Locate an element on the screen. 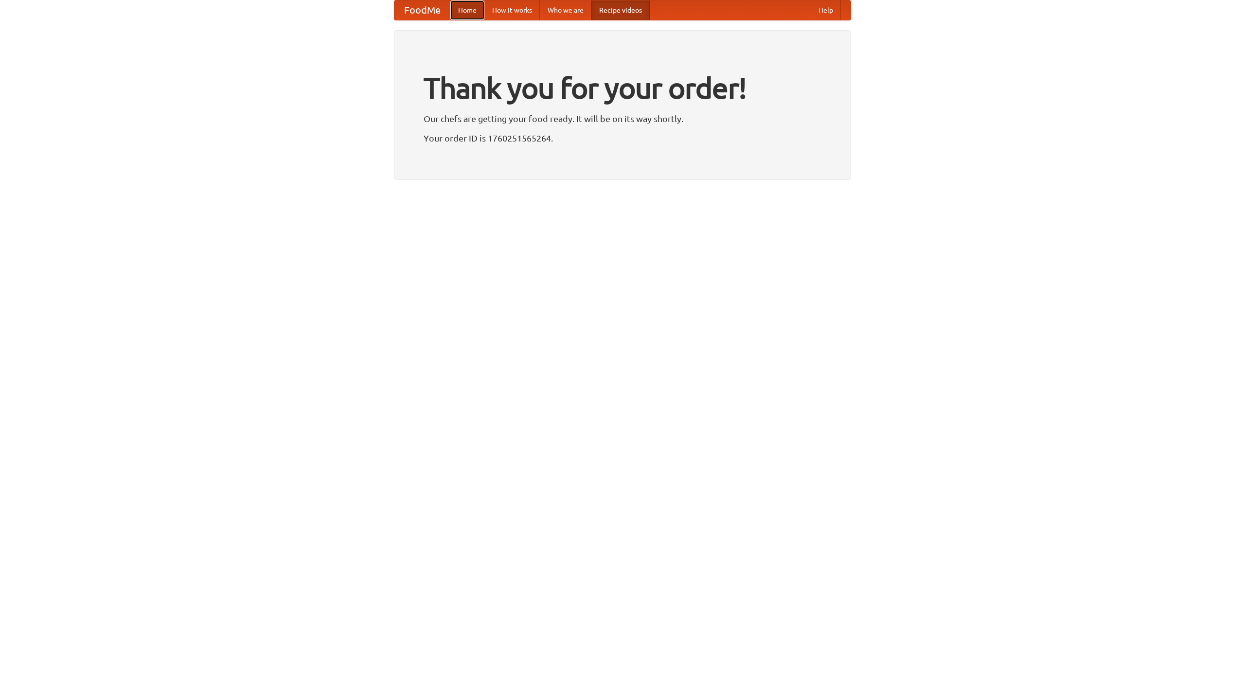 The width and height of the screenshot is (1245, 688). a: How it works is located at coordinates (512, 10).